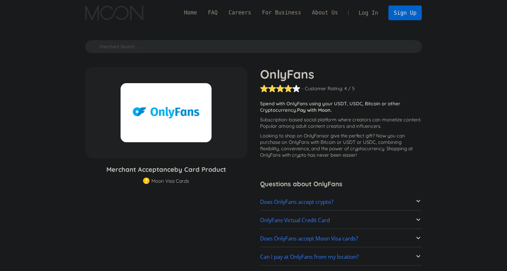  I want to click on span: by Card Product, so click(200, 169).